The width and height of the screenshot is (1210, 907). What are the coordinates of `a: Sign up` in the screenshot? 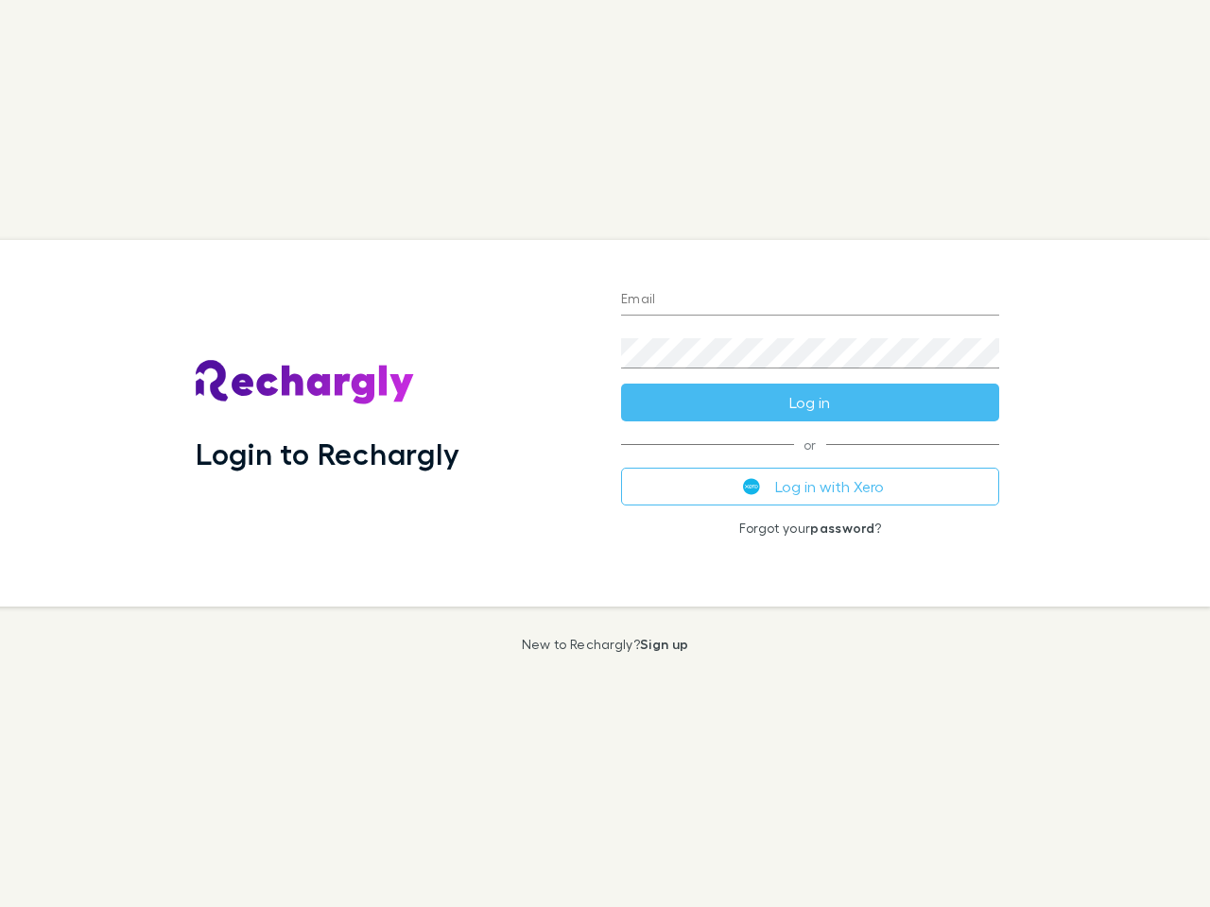 It's located at (663, 644).